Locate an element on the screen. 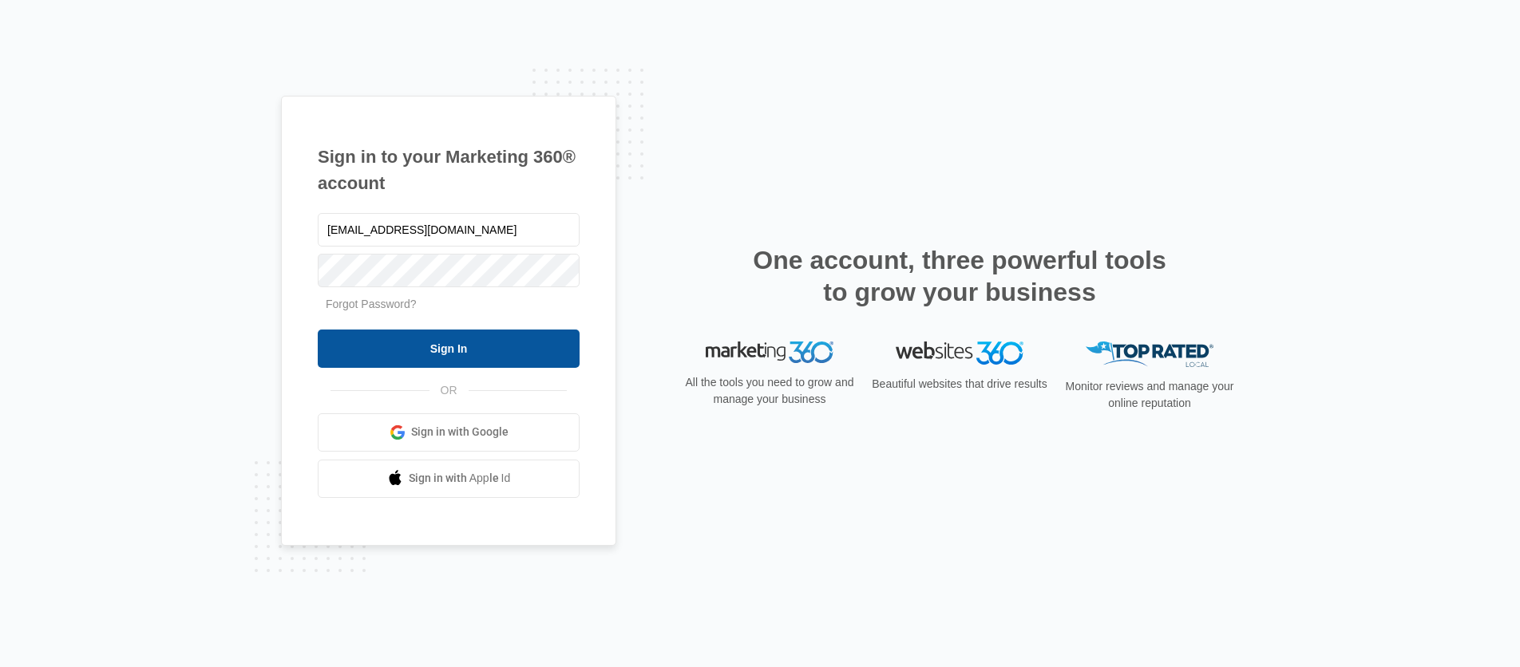 This screenshot has height=667, width=1520. p: All the tools you need to grow and manage your business is located at coordinates (770, 391).